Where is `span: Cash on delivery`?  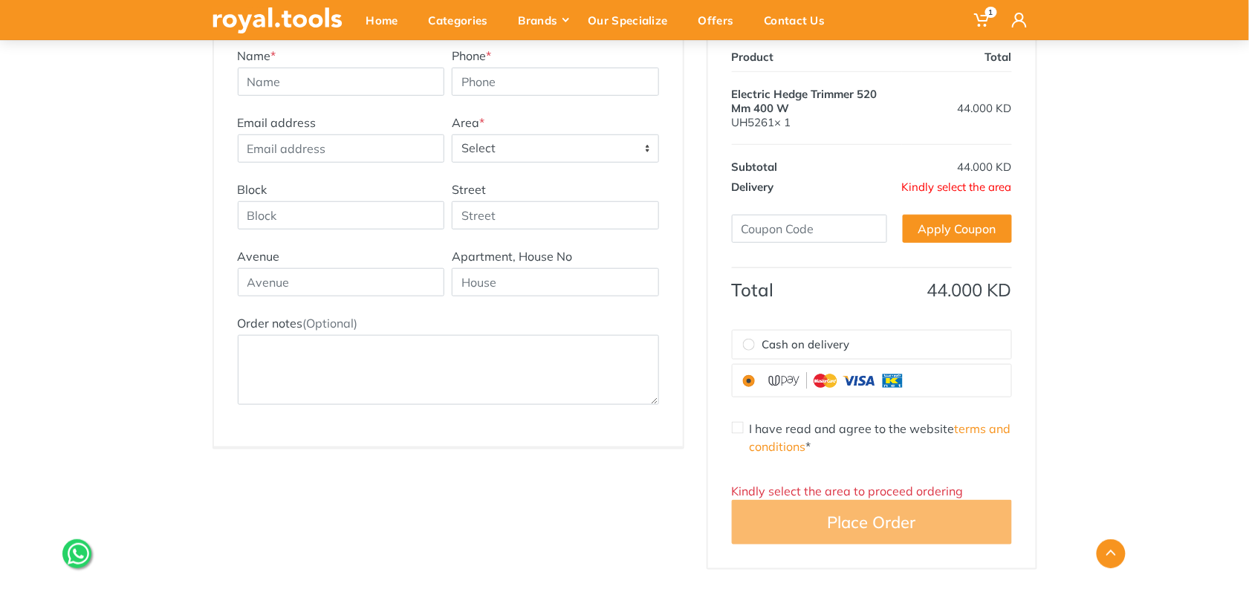 span: Cash on delivery is located at coordinates (806, 345).